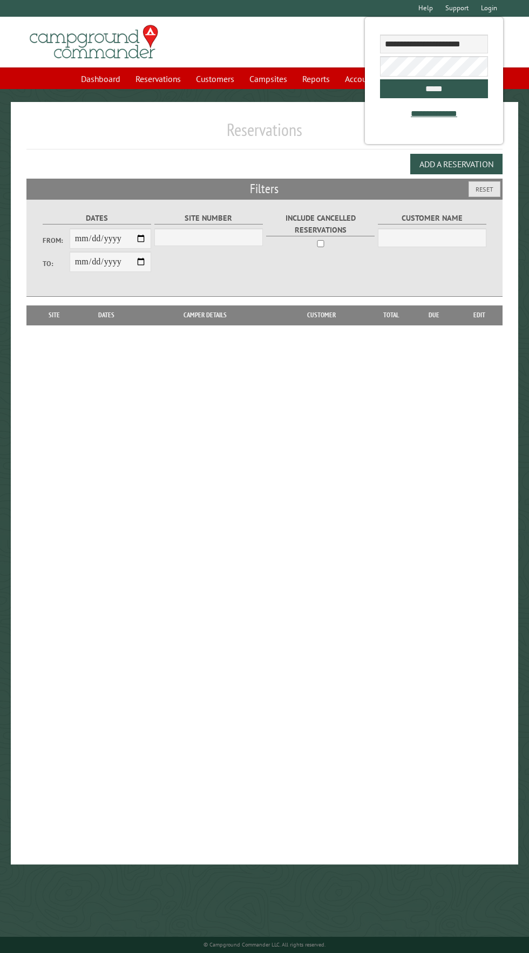  Describe the element at coordinates (268, 79) in the screenshot. I see `a: Campsites` at that location.